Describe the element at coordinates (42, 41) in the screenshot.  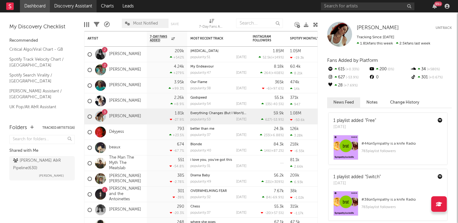
I see `div: Recommended` at that location.